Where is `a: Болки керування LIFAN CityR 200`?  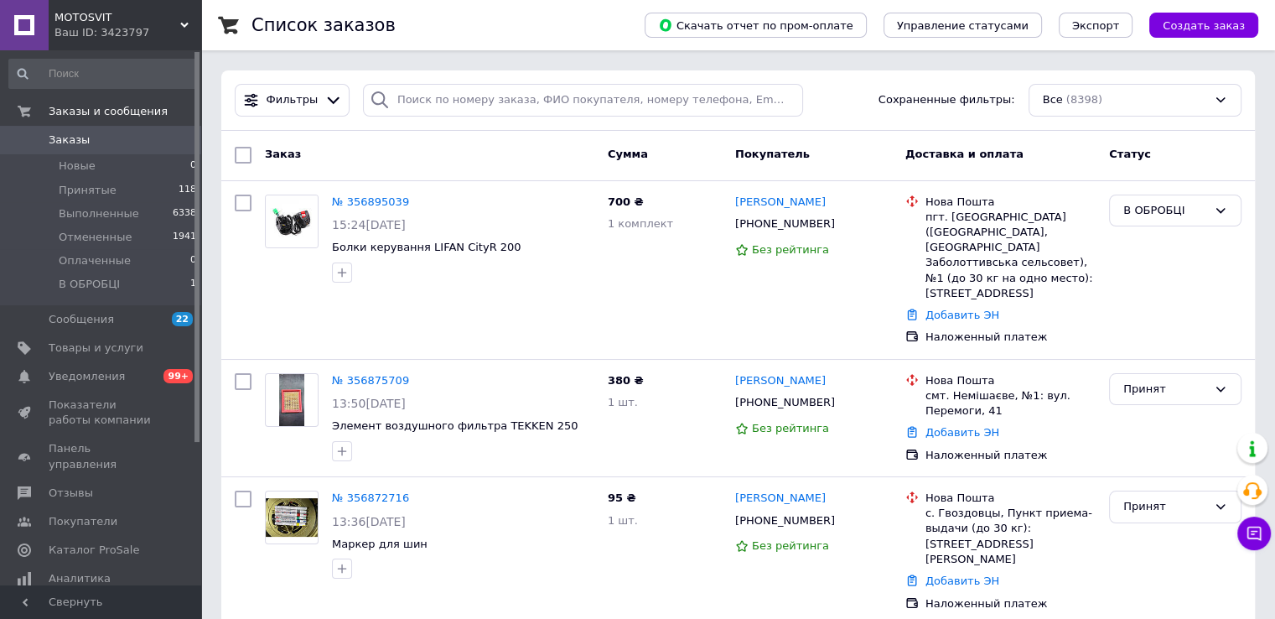 a: Болки керування LIFAN CityR 200 is located at coordinates (427, 246).